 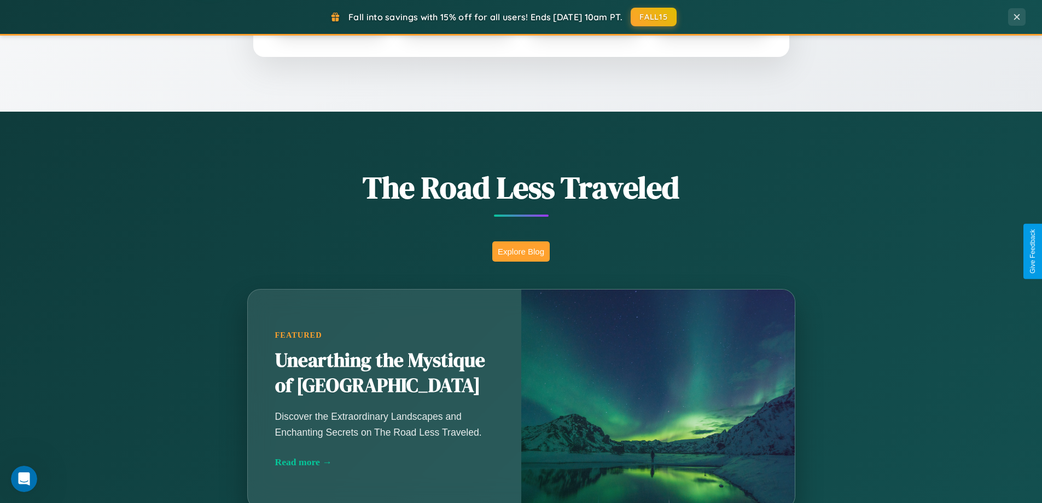 I want to click on div: Give Feedback, so click(x=1033, y=251).